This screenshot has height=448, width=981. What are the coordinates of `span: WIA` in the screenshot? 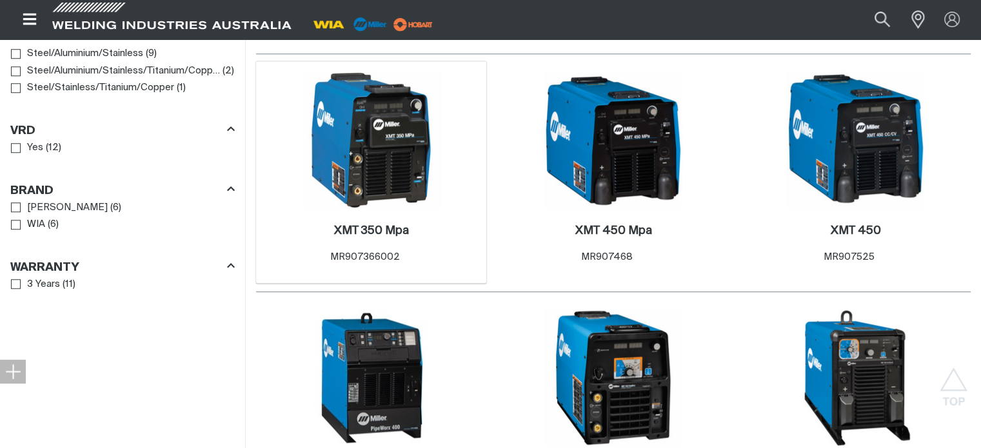 It's located at (36, 224).